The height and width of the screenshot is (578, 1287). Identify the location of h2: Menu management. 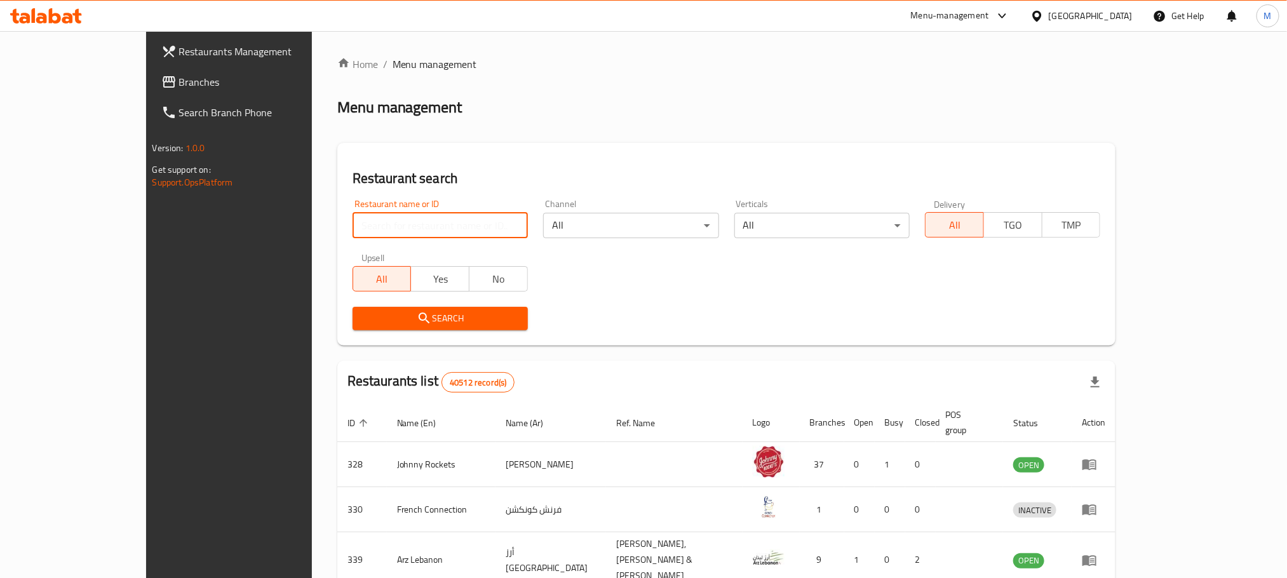
(400, 107).